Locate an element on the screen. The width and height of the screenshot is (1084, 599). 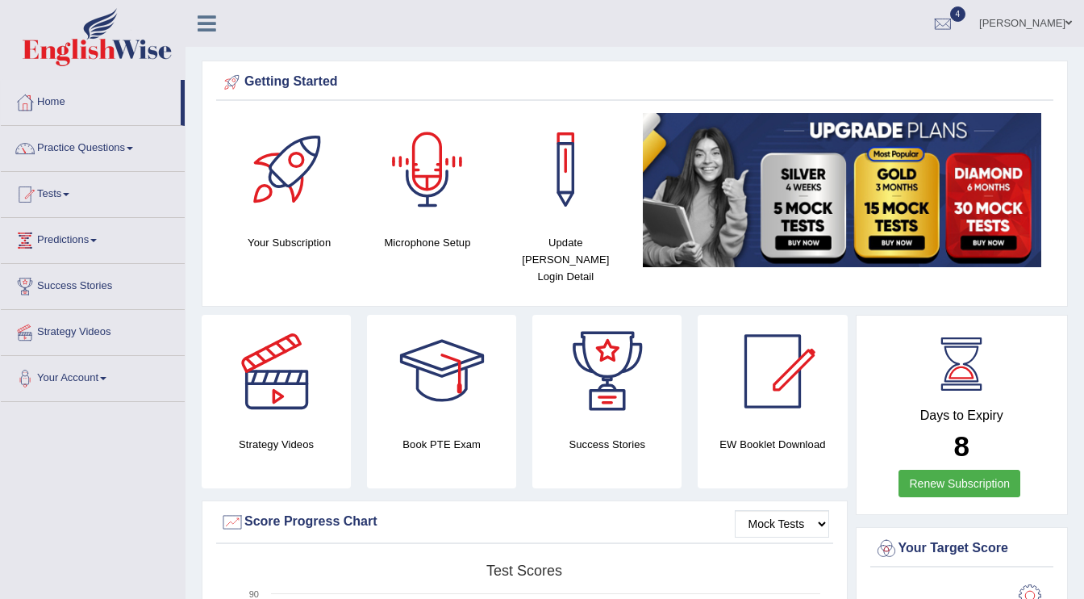
div: Score Progress Chart is located at coordinates (524, 522).